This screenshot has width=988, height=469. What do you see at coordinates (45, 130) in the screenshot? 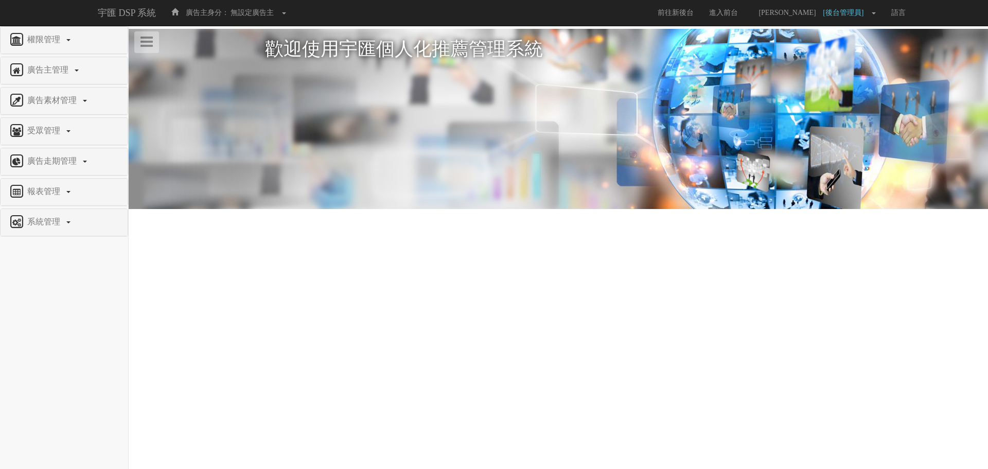
I see `span: 受眾管理` at bounding box center [45, 130].